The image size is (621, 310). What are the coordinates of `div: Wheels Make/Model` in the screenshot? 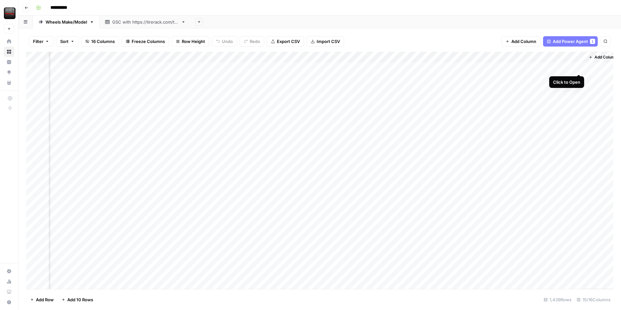 It's located at (66, 22).